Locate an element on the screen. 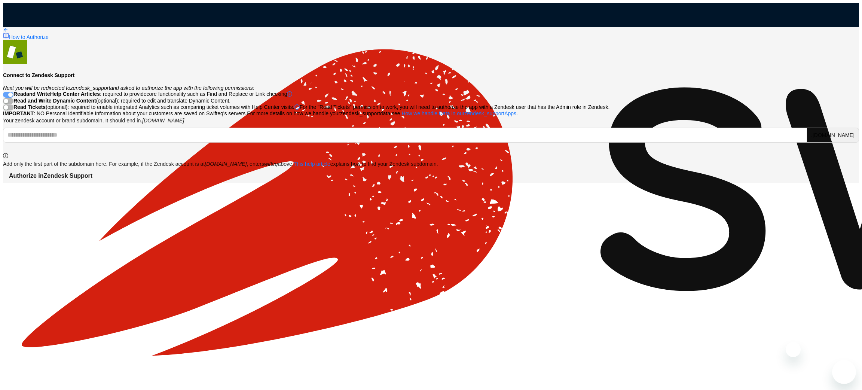 The width and height of the screenshot is (862, 390). div: : NO Personal Identifiable Information about your customers are saved on Swifteq's servers. is located at coordinates (431, 113).